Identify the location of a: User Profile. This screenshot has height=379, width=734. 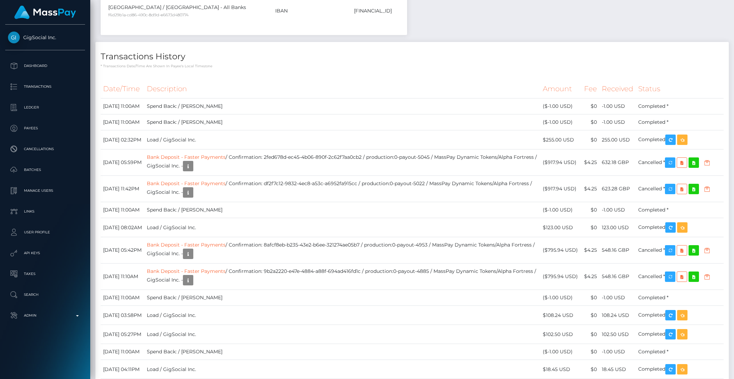
(45, 233).